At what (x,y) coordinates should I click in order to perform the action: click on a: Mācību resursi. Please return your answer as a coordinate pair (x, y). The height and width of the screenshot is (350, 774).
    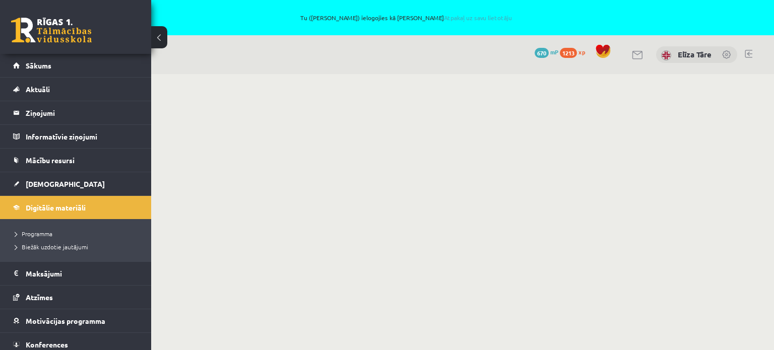
    Looking at the image, I should click on (76, 160).